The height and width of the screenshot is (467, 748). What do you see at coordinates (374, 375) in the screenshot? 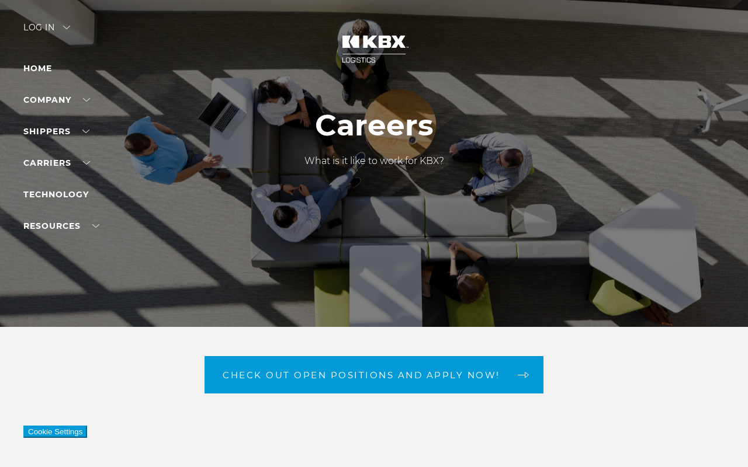
I see `a: Check out open positions and apply now! arrow arrow` at bounding box center [374, 375].